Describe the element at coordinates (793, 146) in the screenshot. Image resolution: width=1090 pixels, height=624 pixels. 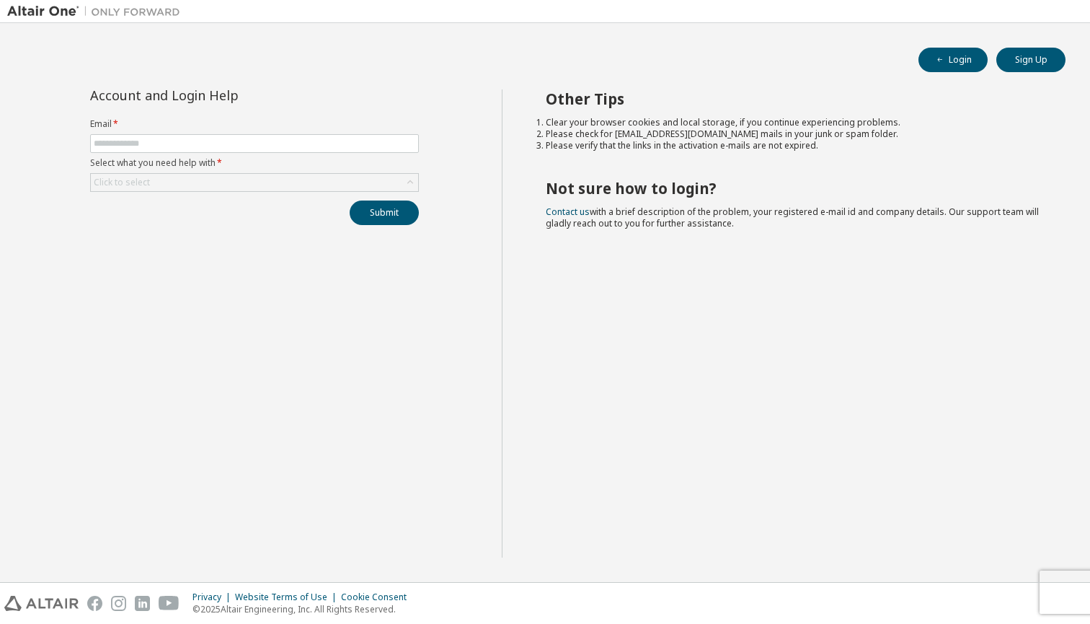
I see `li: Please verify that the links in the activation e-mails are not expired.` at that location.